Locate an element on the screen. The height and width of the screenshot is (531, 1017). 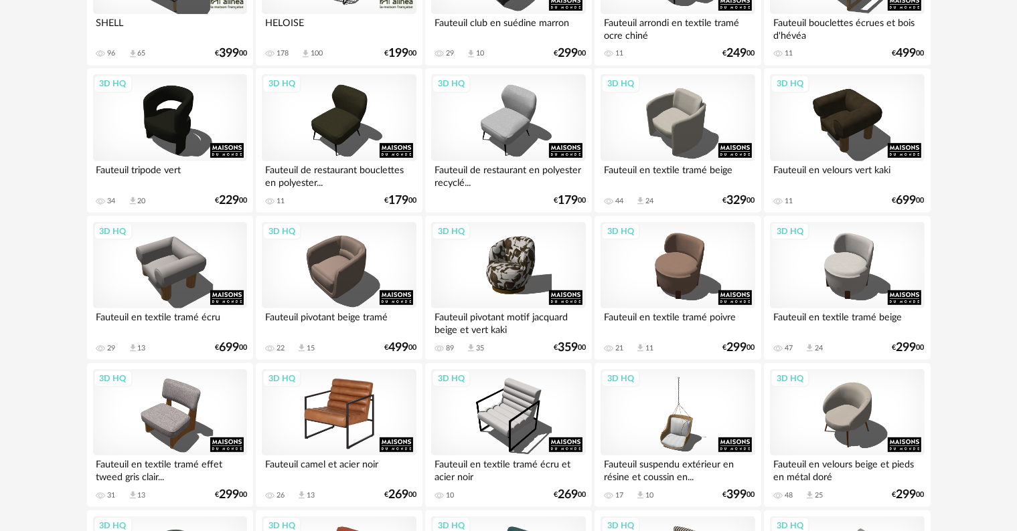
div: 34 is located at coordinates (112, 201).